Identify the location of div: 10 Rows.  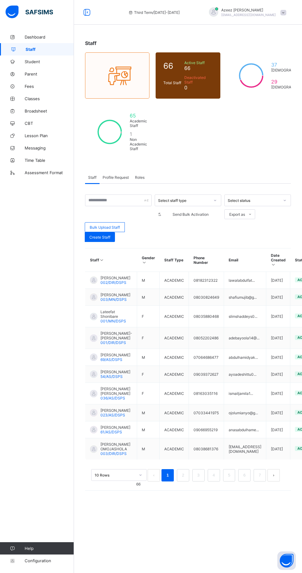
(115, 475).